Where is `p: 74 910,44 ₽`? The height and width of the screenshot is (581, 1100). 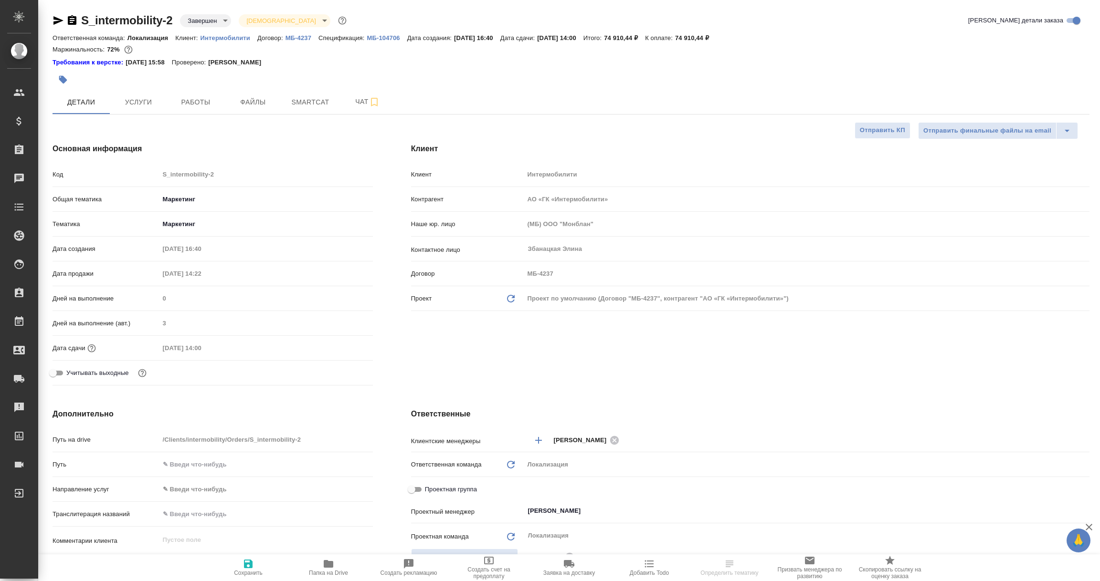 p: 74 910,44 ₽ is located at coordinates (696, 38).